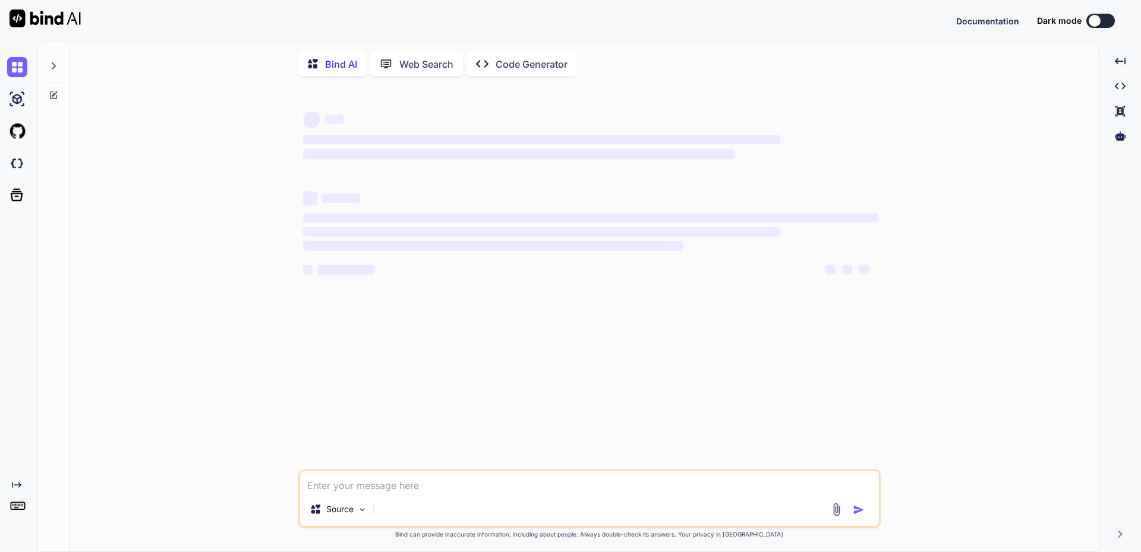  What do you see at coordinates (17, 131) in the screenshot?
I see `img: githubLight` at bounding box center [17, 131].